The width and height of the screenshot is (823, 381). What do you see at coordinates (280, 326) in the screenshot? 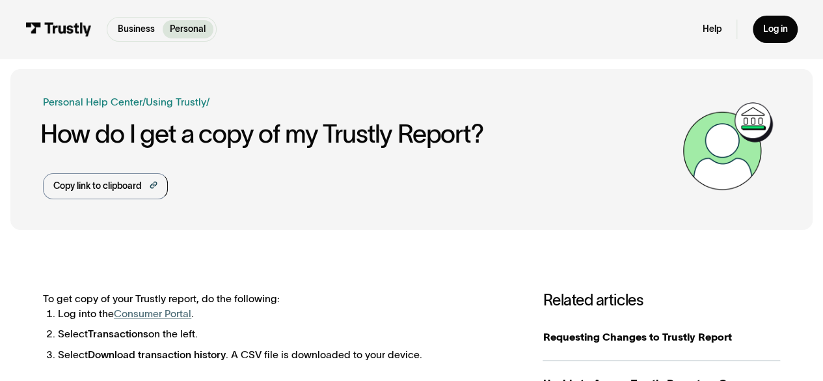
I see `div: To get copy of your Trustly report, do the following:` at bounding box center [280, 326].